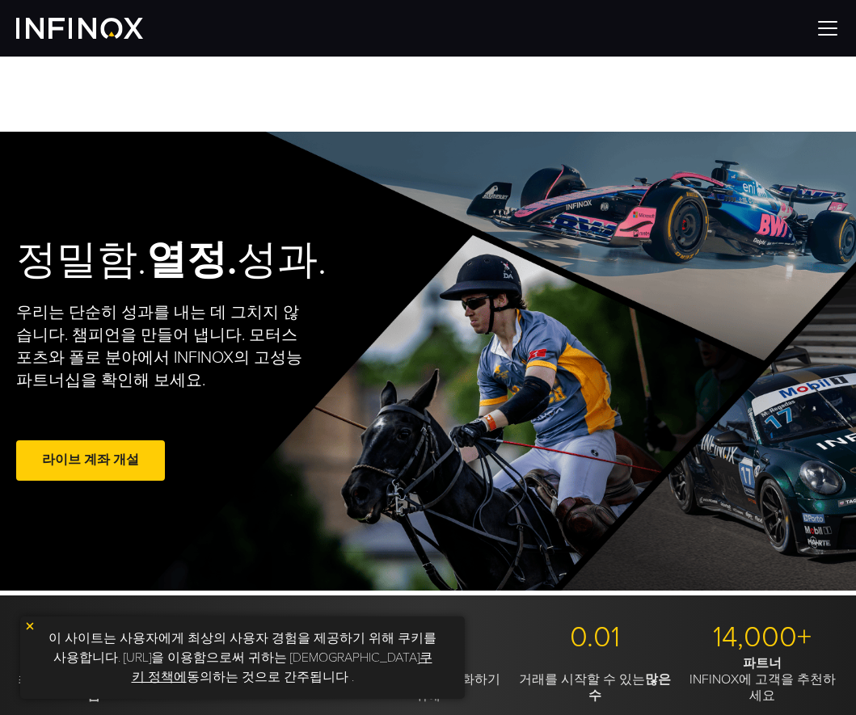  Describe the element at coordinates (30, 626) in the screenshot. I see `img: 노란색 닫기 아이콘` at that location.